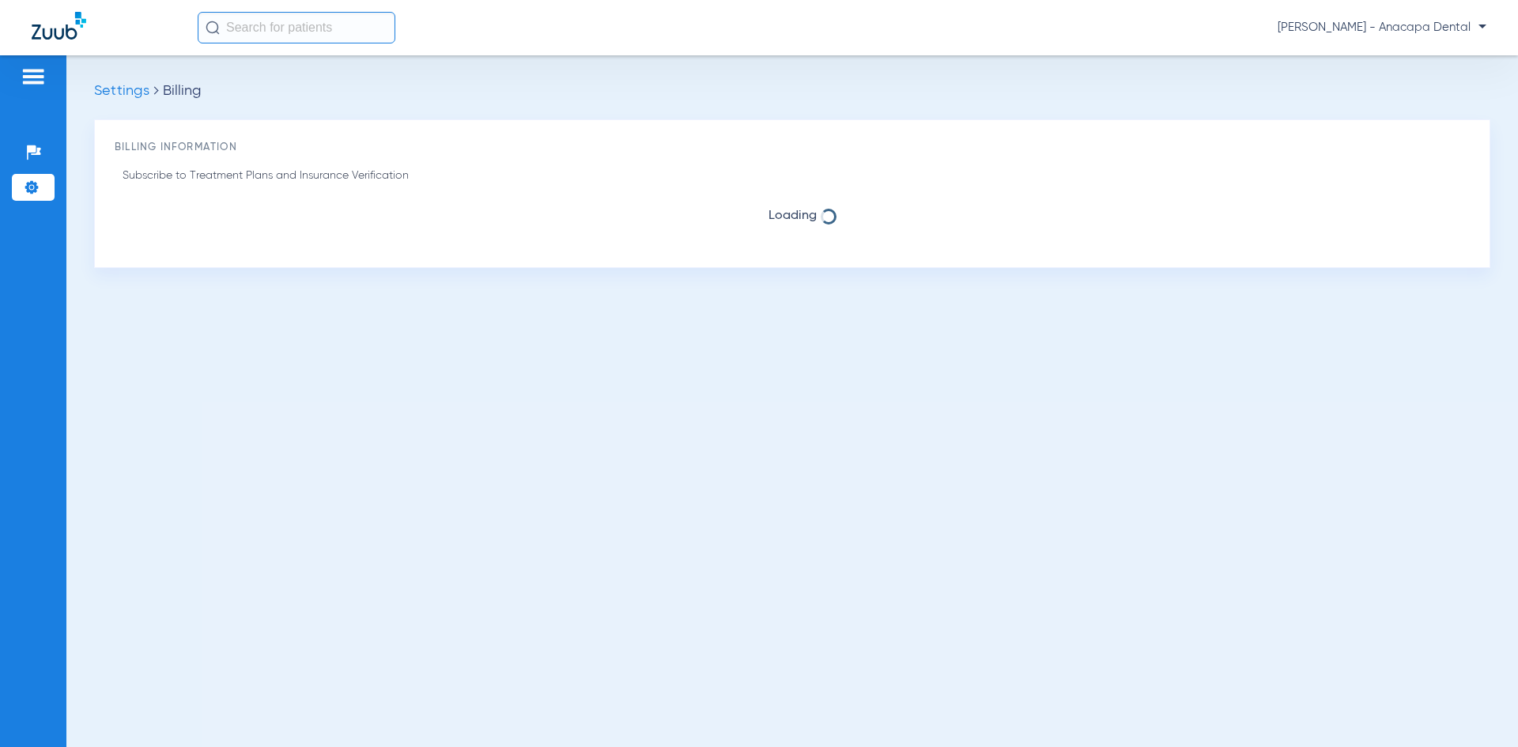 Image resolution: width=1518 pixels, height=747 pixels. Describe the element at coordinates (122, 91) in the screenshot. I see `span: Settings` at that location.